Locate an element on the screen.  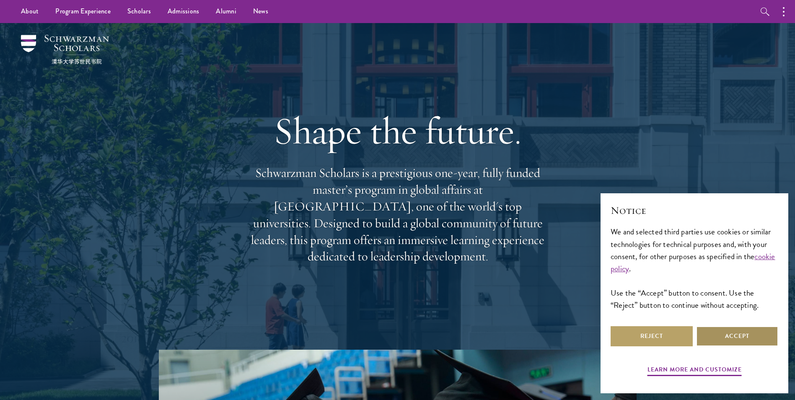
button: Accept is located at coordinates (737, 336).